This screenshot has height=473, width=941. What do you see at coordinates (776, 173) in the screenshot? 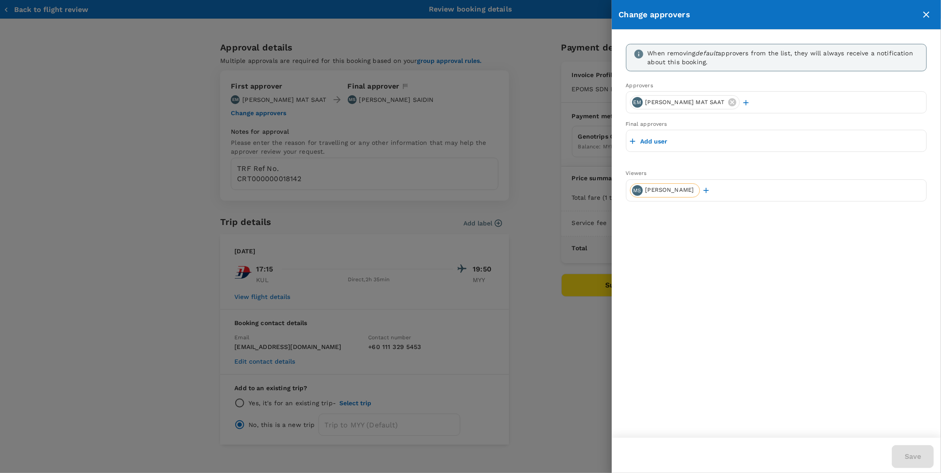
I see `p: Viewers` at bounding box center [776, 173].